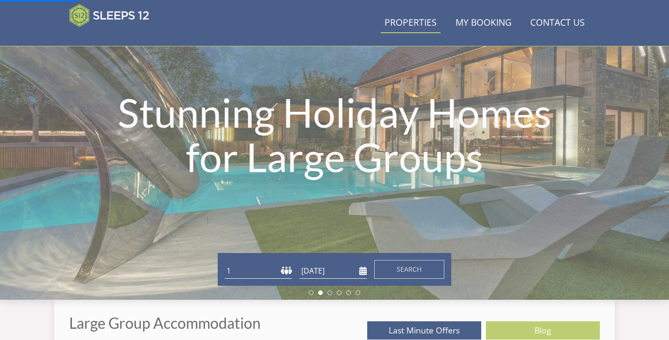 This screenshot has width=669, height=340. I want to click on a: Contact Us, so click(558, 23).